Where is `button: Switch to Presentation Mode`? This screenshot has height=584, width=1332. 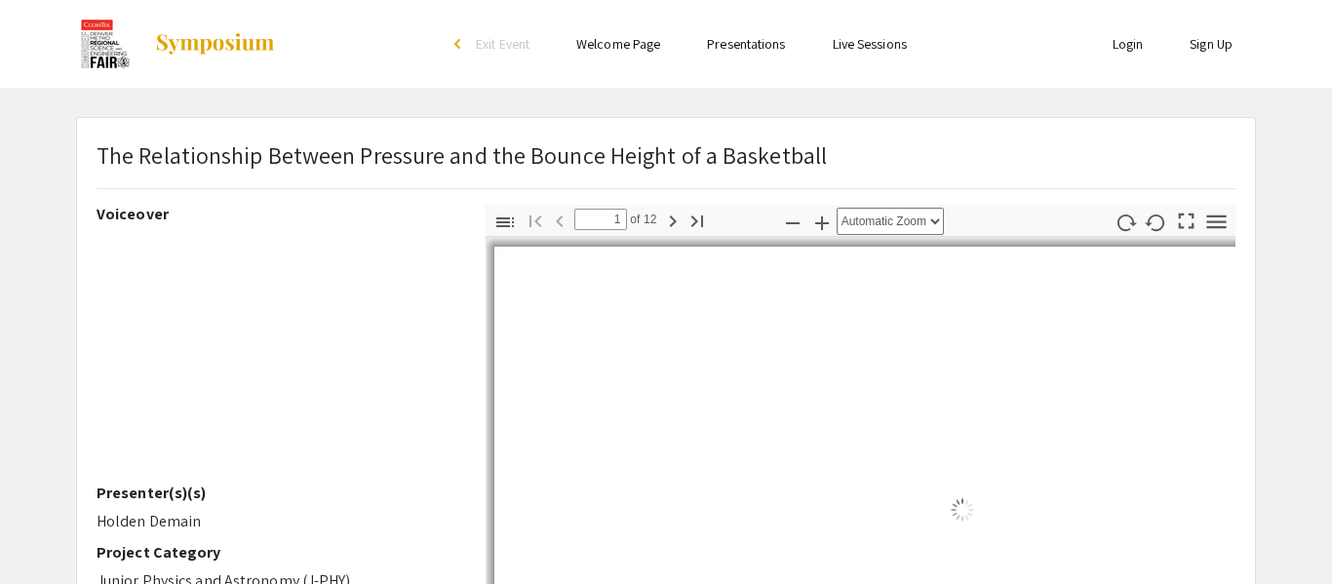 button: Switch to Presentation Mode is located at coordinates (1187, 218).